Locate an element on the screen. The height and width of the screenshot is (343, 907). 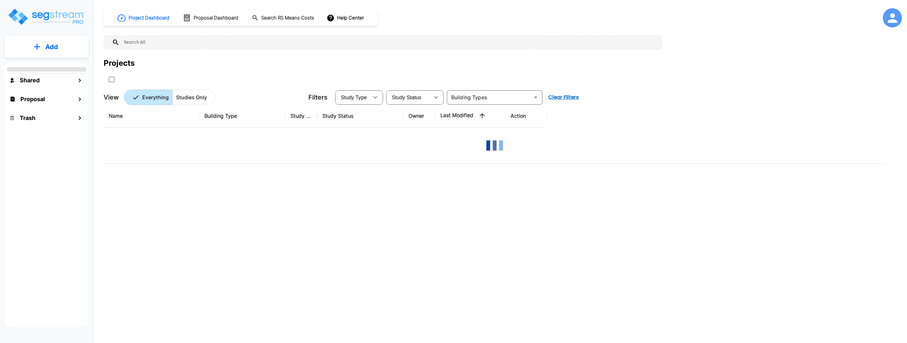
button: Open is located at coordinates (536, 97).